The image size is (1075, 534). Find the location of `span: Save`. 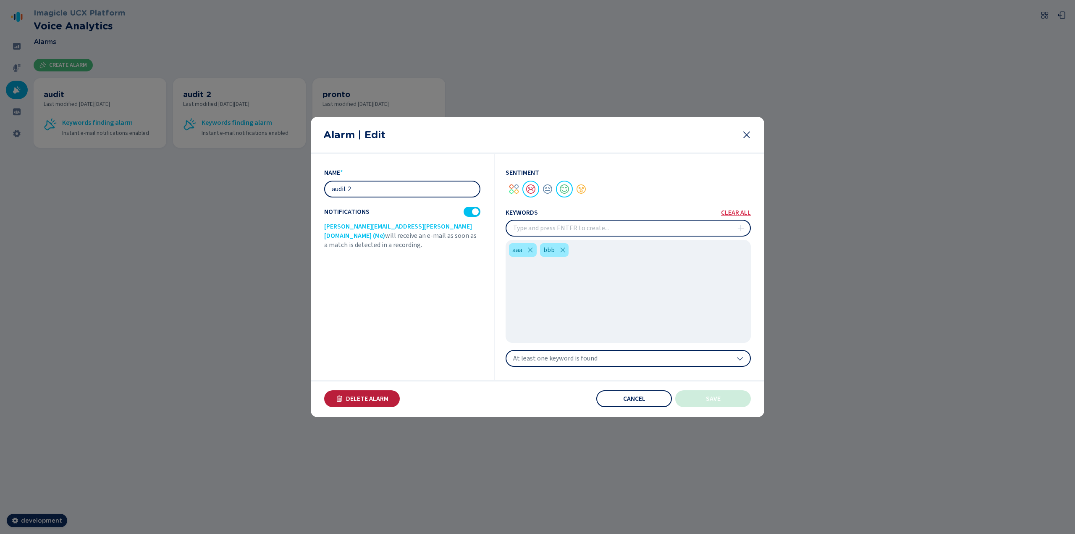

span: Save is located at coordinates (713, 398).